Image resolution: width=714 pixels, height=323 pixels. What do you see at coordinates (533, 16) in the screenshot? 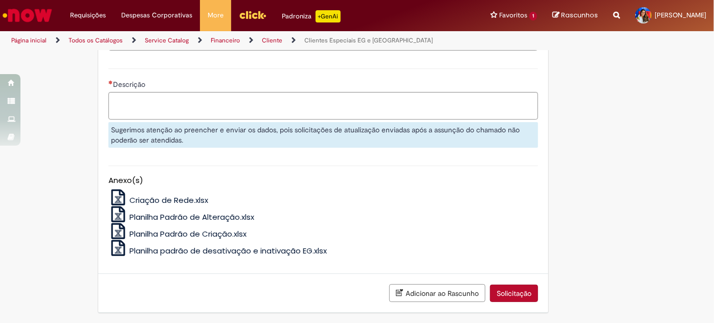
I see `span: 1` at bounding box center [533, 16].